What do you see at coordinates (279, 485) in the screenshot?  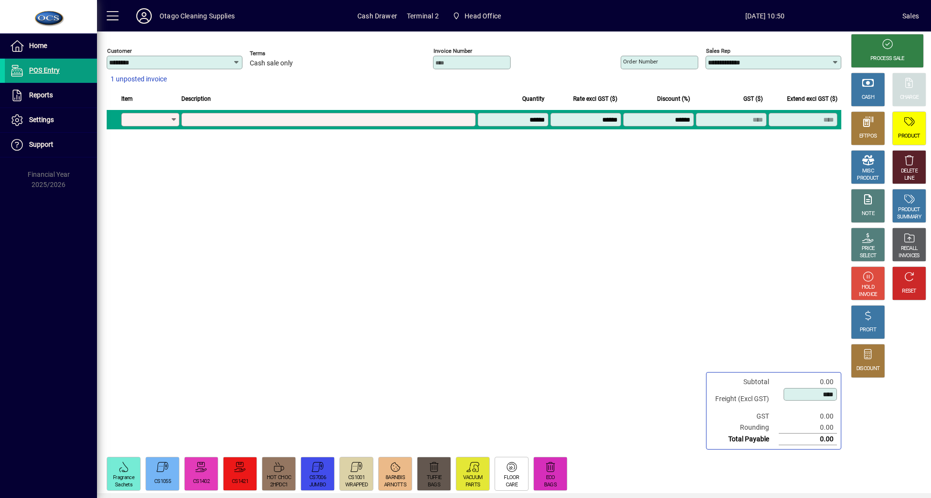 I see `div: 2HPDC1` at bounding box center [279, 485].